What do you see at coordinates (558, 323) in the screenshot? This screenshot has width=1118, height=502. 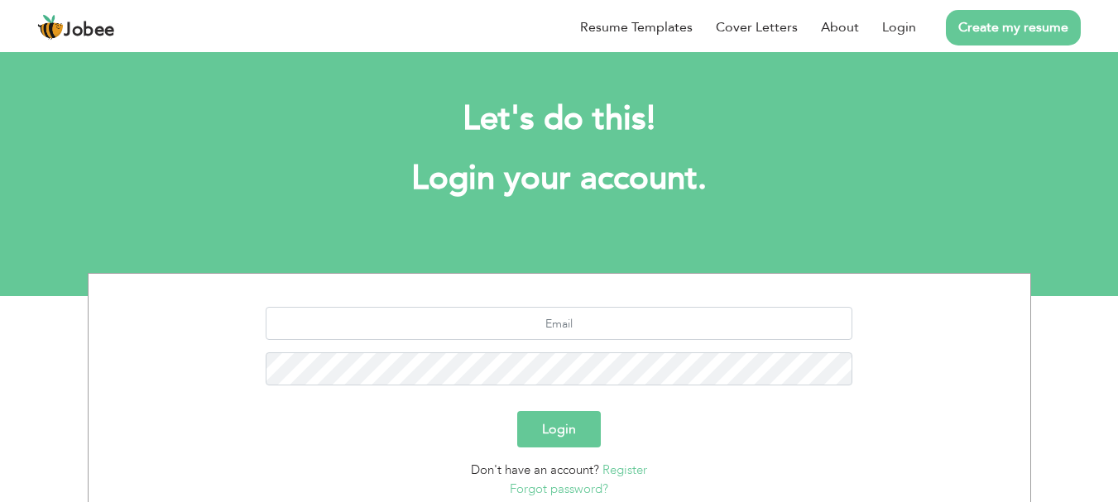 I see `input: Email` at bounding box center [558, 323].